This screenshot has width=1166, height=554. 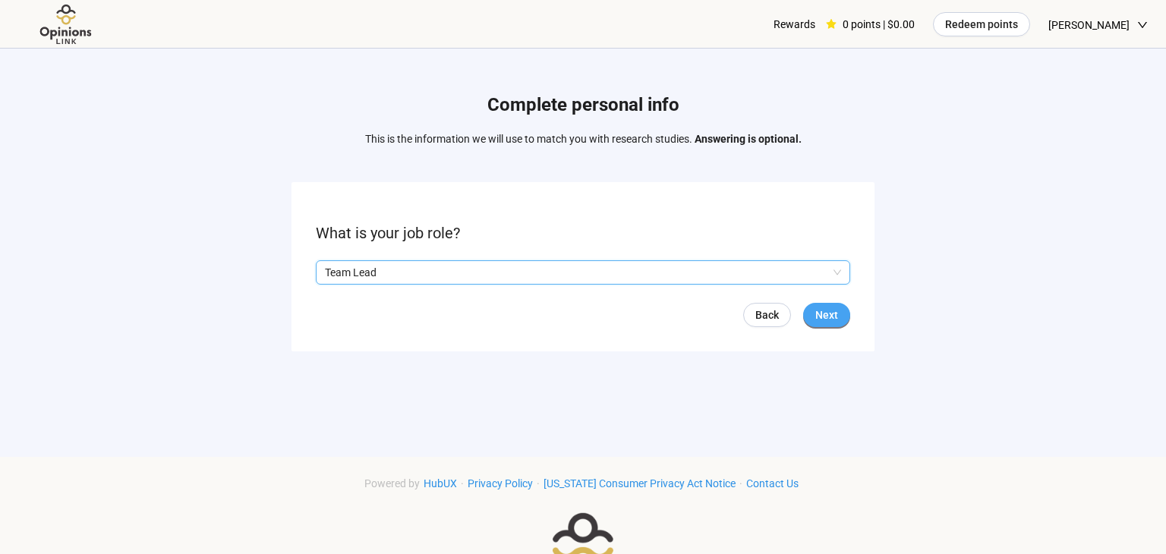 What do you see at coordinates (583, 139) in the screenshot?
I see `p: This is the information we will use to match you with research studies.` at bounding box center [583, 139].